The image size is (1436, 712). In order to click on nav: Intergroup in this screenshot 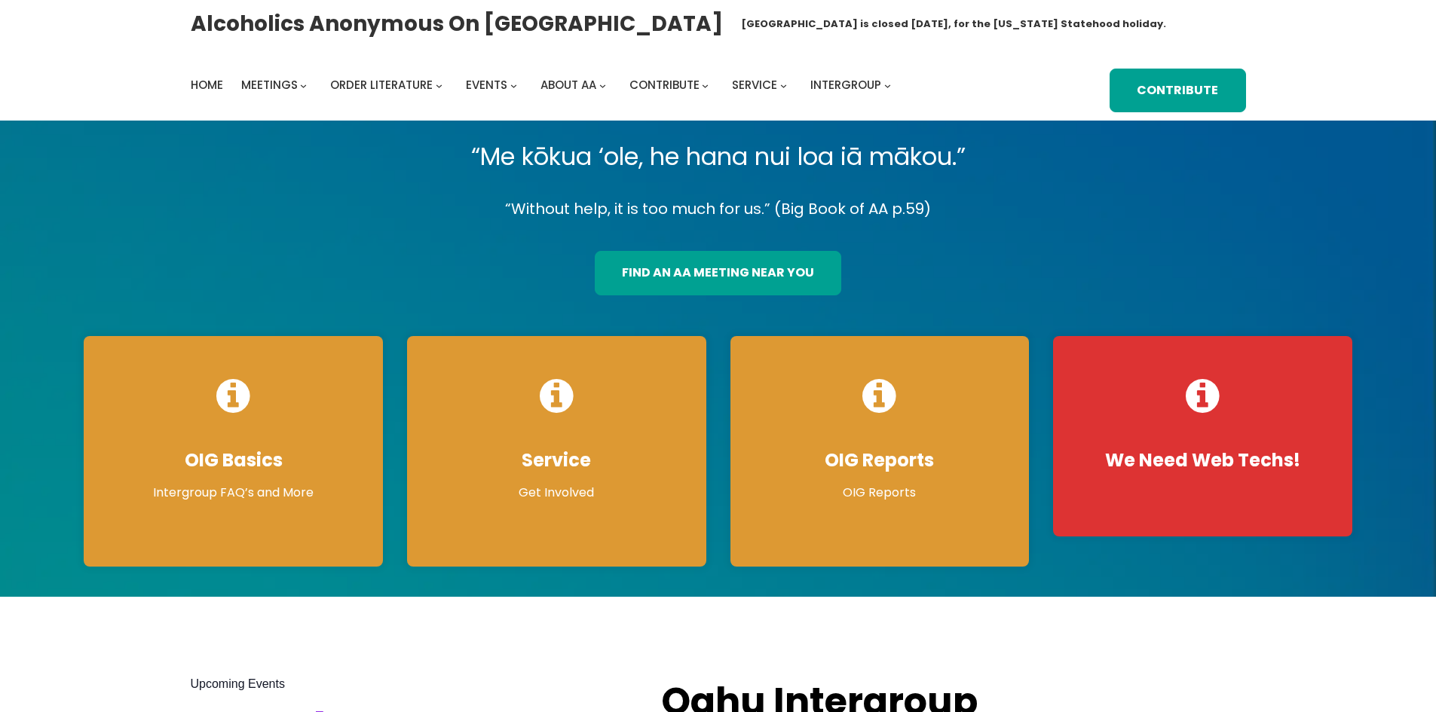, I will do `click(543, 85)`.